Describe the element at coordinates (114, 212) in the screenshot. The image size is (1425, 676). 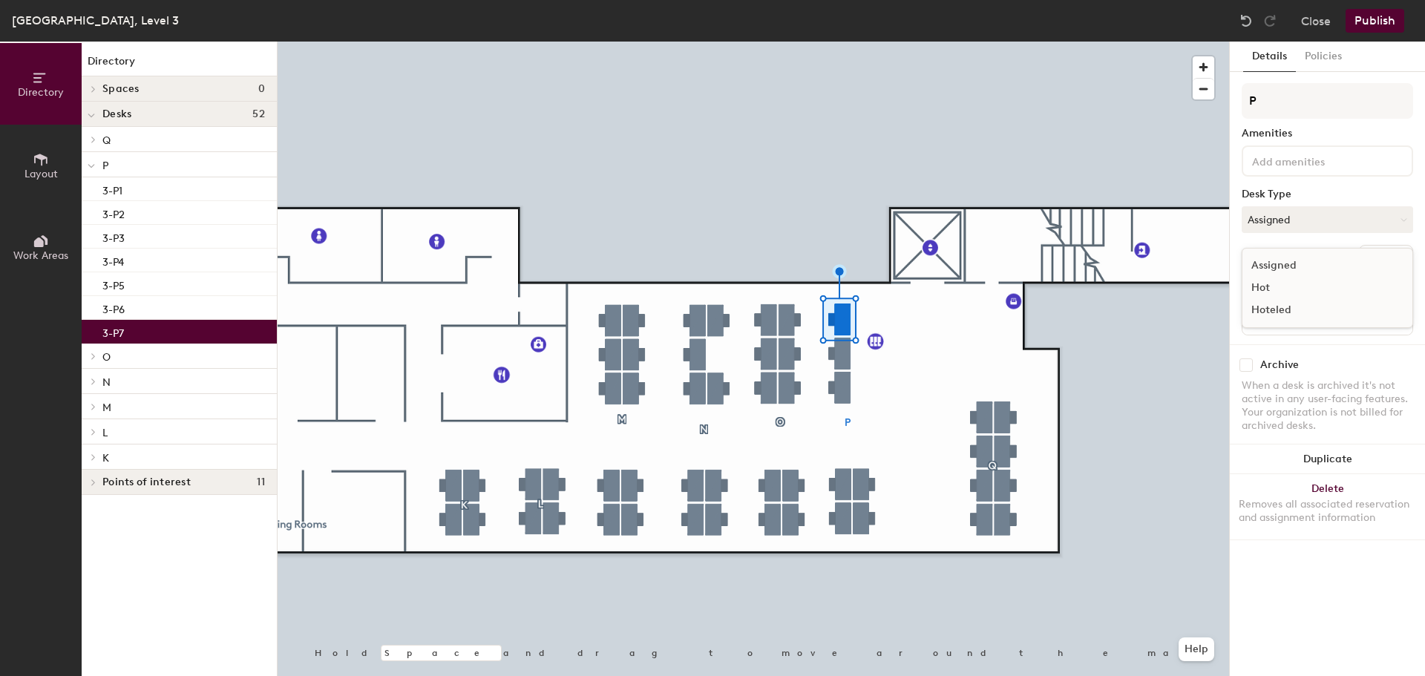
I see `p: 3-P2` at that location.